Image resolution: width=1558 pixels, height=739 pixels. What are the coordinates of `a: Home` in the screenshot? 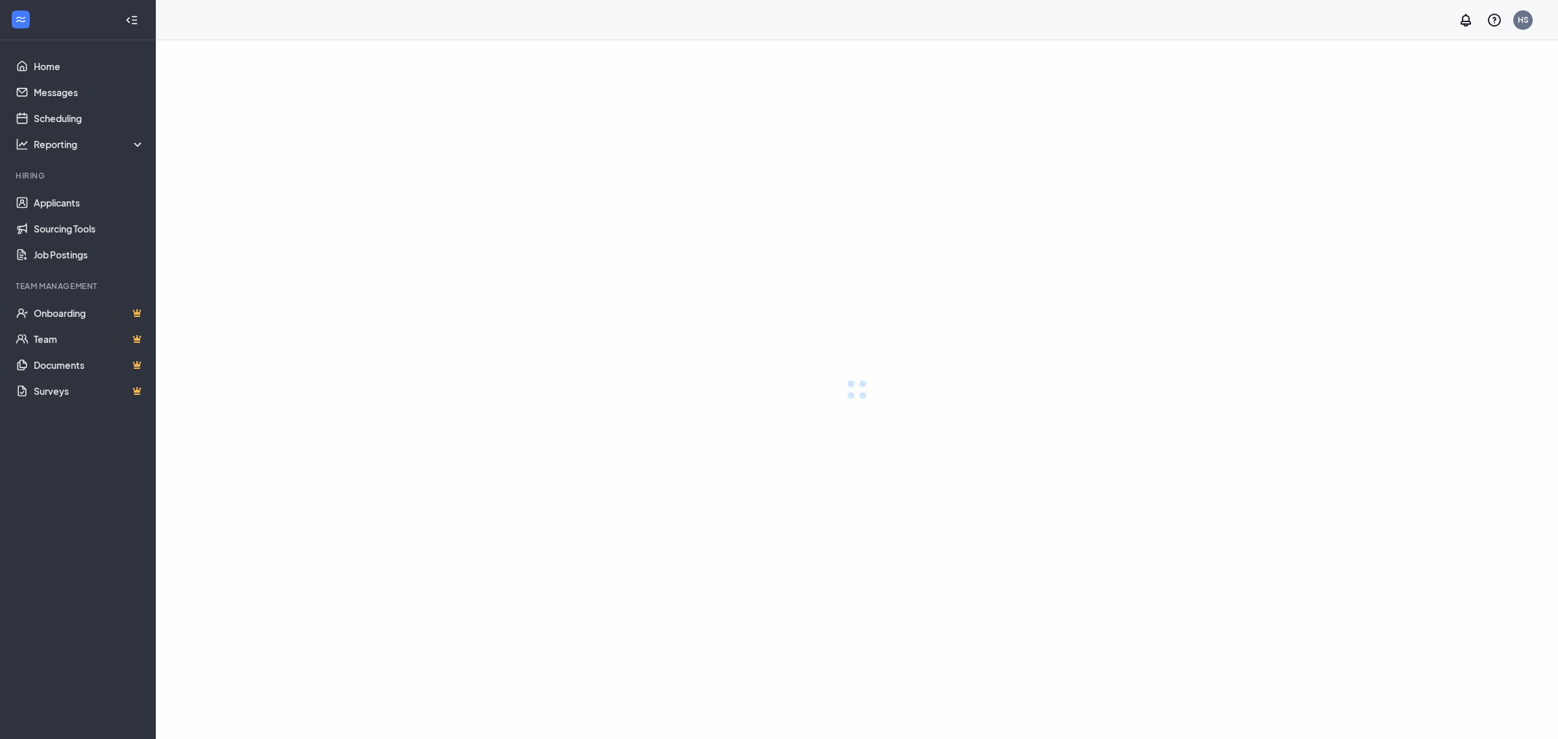 It's located at (89, 66).